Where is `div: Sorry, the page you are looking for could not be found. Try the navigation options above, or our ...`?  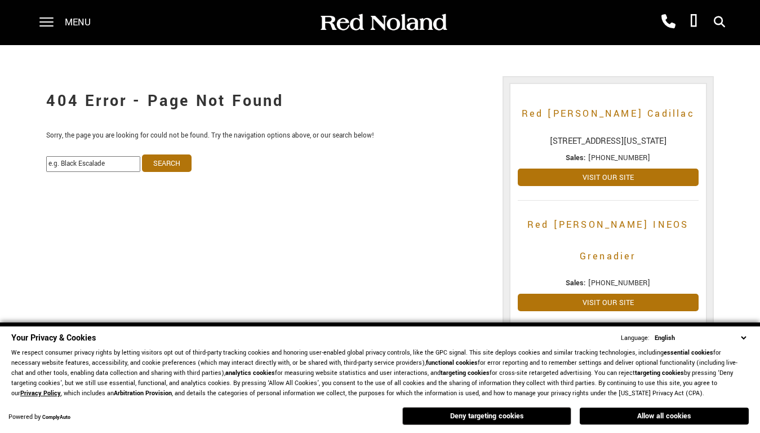
div: Sorry, the page you are looking for could not be found. Try the navigation options above, or our ... is located at coordinates (265, 122).